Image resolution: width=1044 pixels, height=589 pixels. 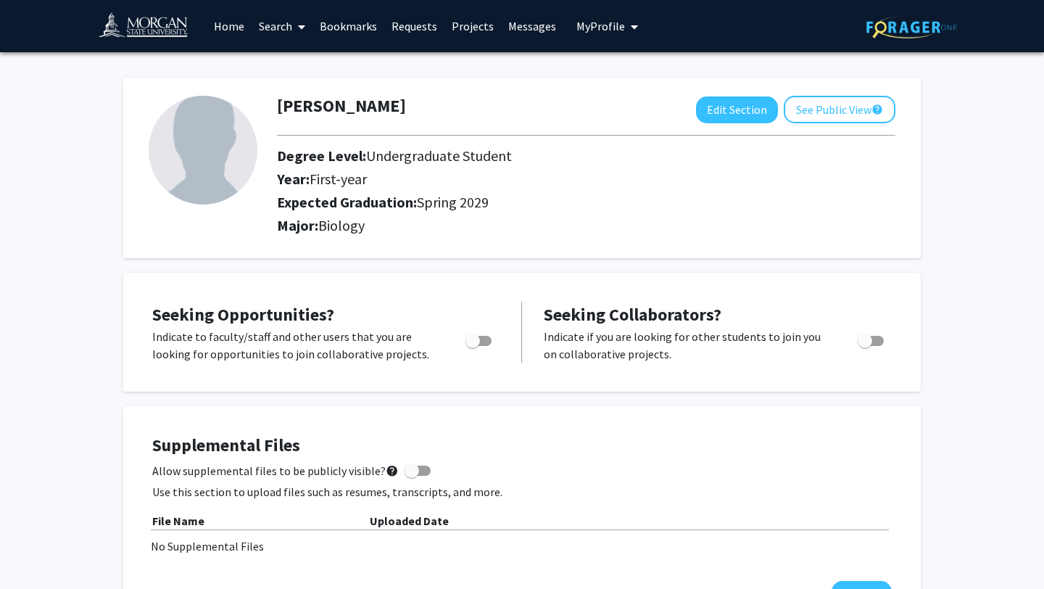 What do you see at coordinates (338, 178) in the screenshot?
I see `span: First-year` at bounding box center [338, 178].